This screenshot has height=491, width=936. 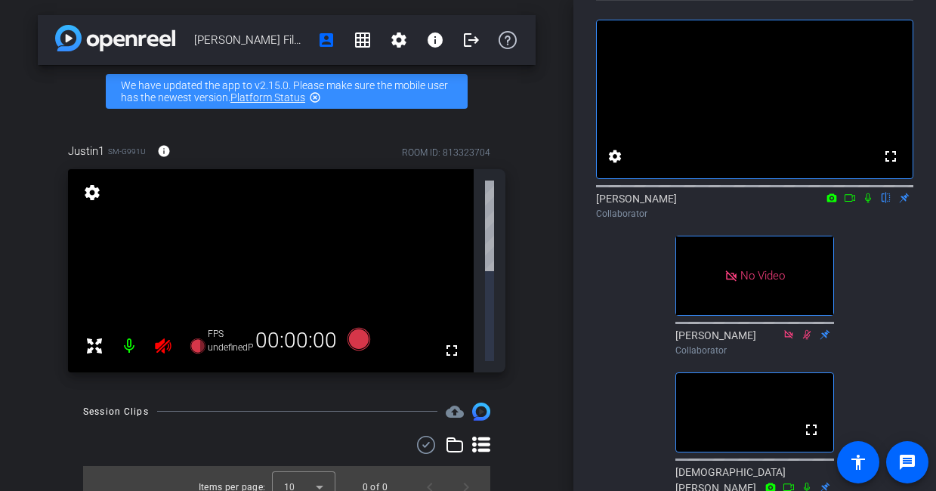 I want to click on div: 00:00:00, so click(x=296, y=341).